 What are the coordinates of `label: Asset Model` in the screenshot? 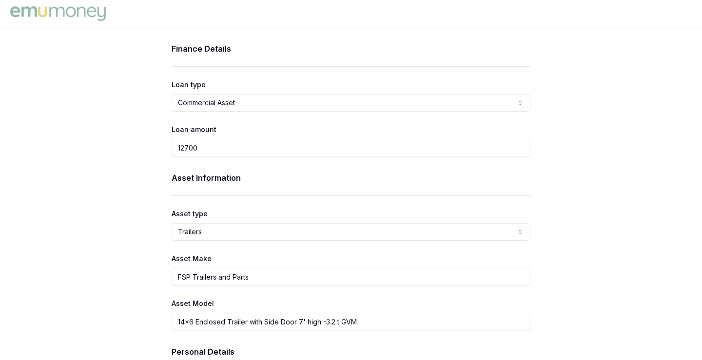 It's located at (193, 303).